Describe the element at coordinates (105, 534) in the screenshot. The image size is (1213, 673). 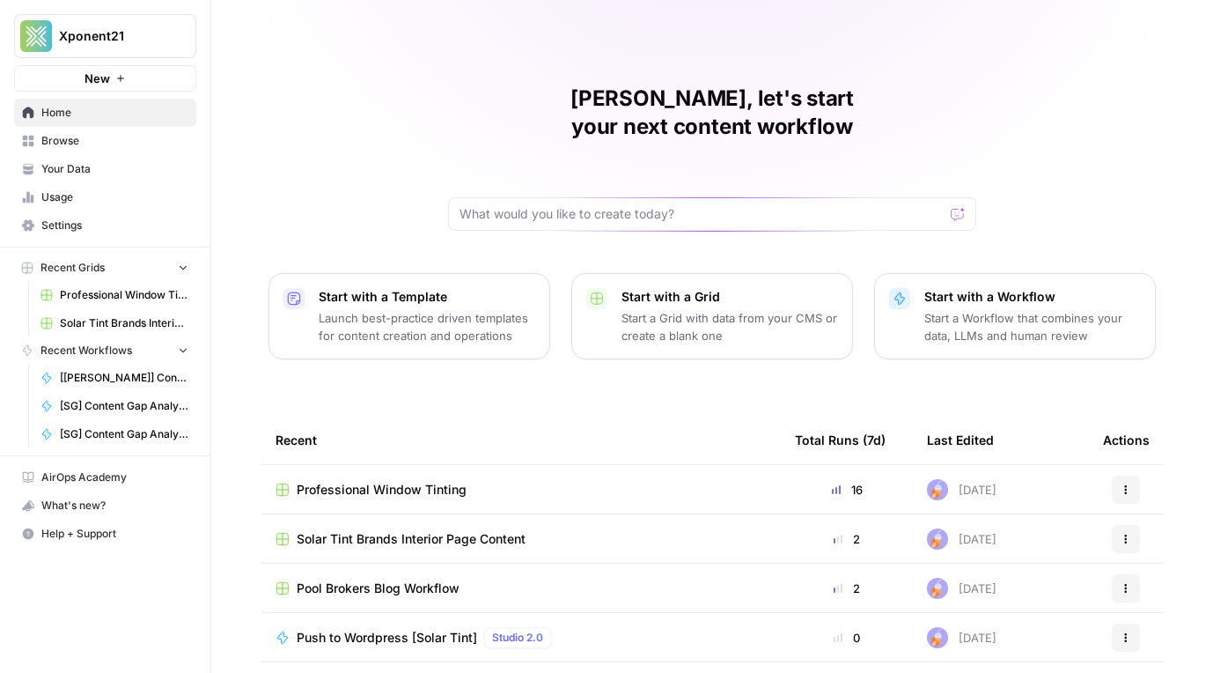
I see `button: Help + Support` at that location.